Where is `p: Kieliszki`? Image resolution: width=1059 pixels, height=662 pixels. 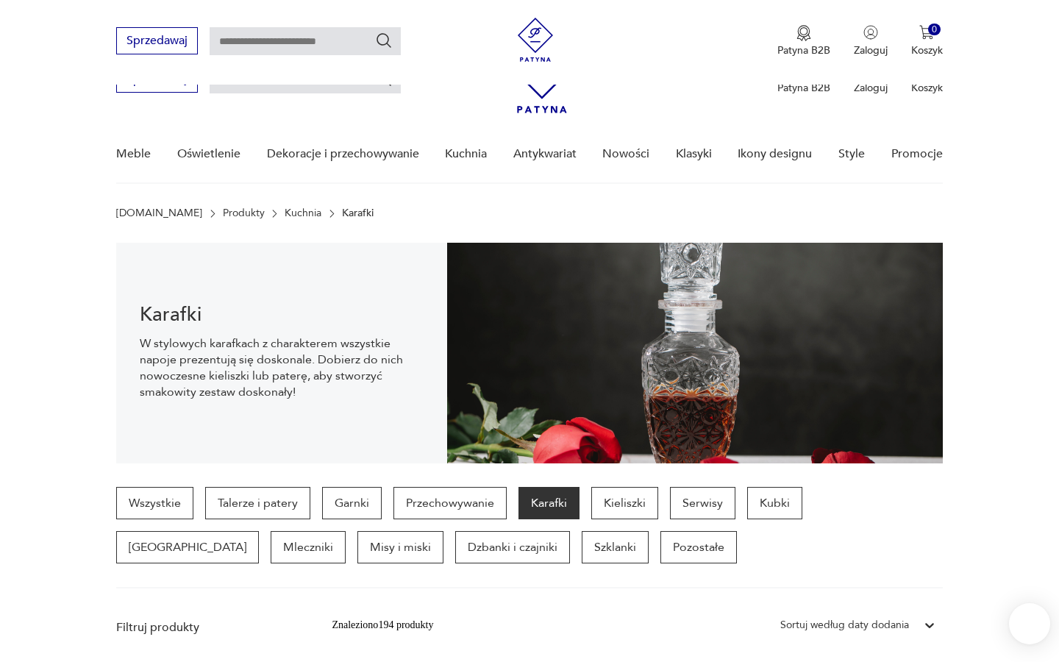
p: Kieliszki is located at coordinates (625, 503).